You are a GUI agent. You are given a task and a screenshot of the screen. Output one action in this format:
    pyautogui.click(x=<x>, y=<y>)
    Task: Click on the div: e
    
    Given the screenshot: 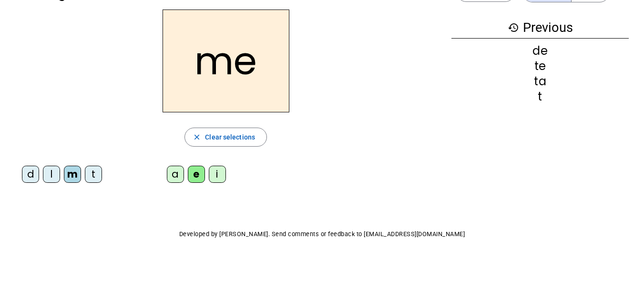 What is the action you would take?
    pyautogui.click(x=196, y=175)
    